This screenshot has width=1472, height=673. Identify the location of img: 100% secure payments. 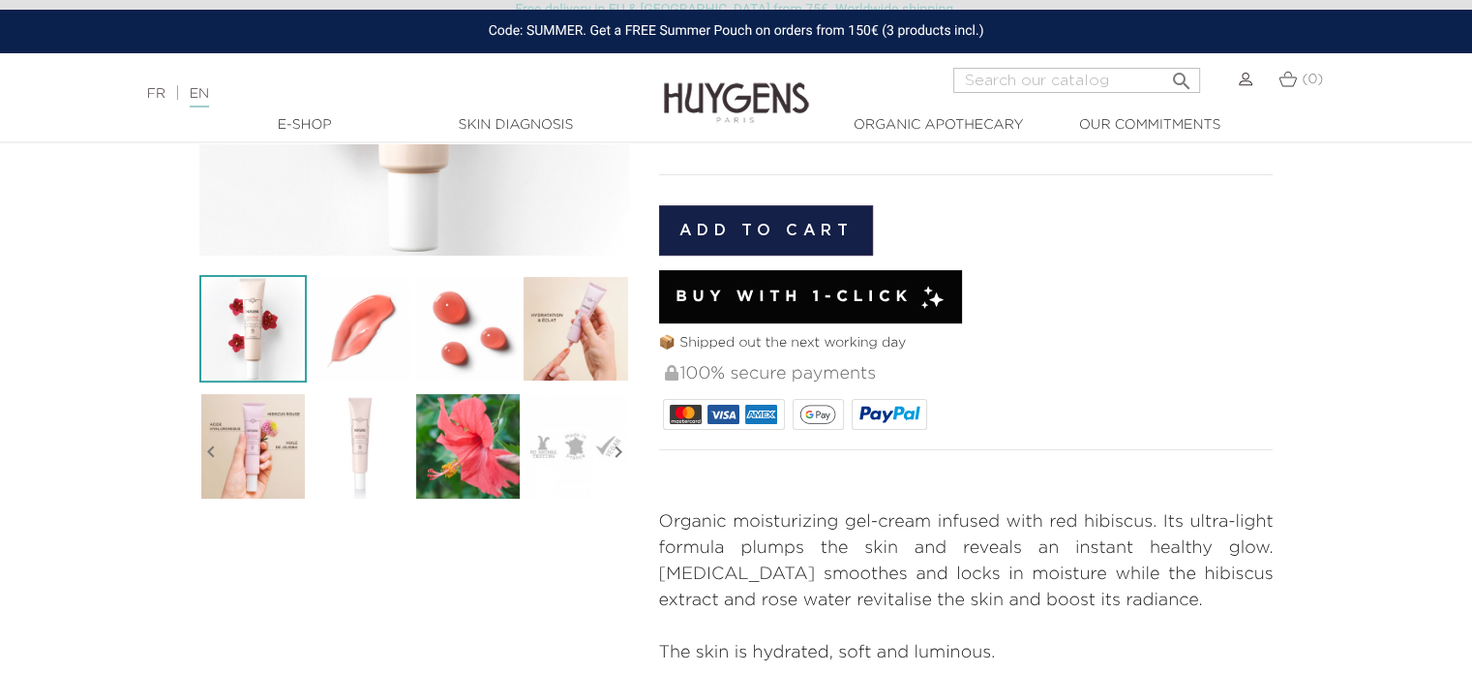
(672, 373).